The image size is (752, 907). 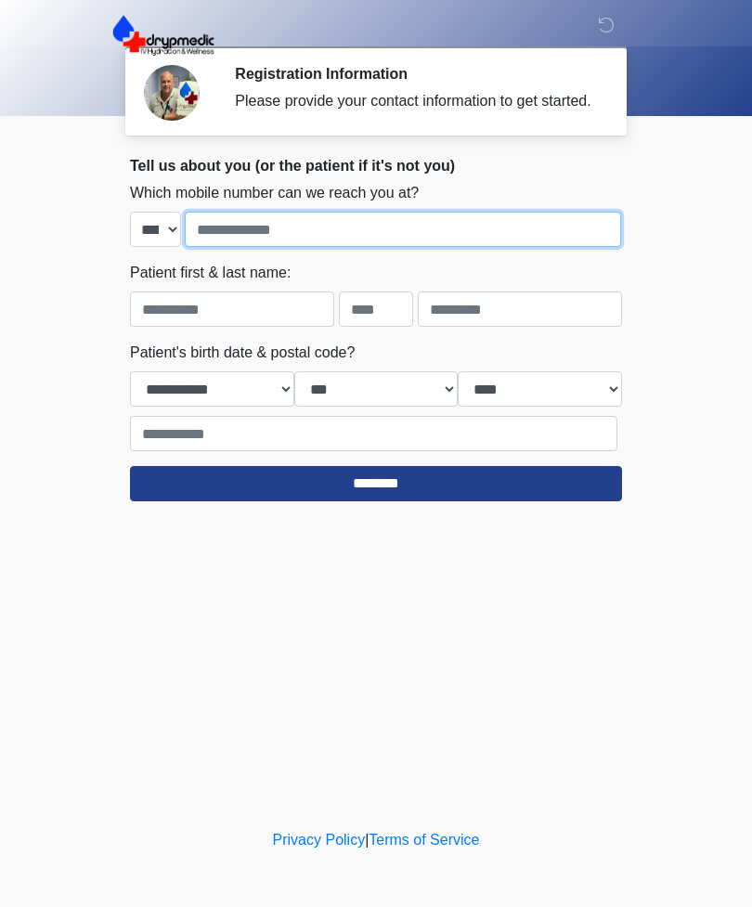 What do you see at coordinates (163, 35) in the screenshot?
I see `img: DrypMedic IV Hydration & Wellness Logo` at bounding box center [163, 35].